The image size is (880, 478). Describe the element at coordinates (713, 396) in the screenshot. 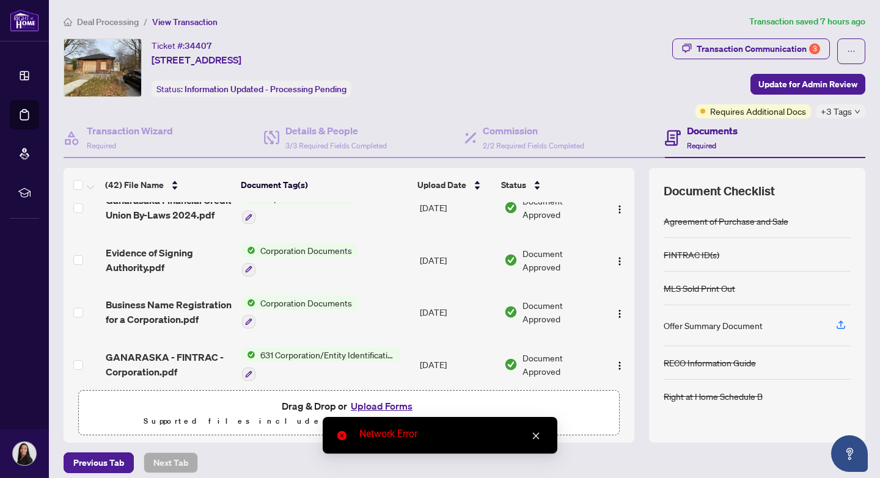

I see `div: Right at Home Schedule B` at that location.